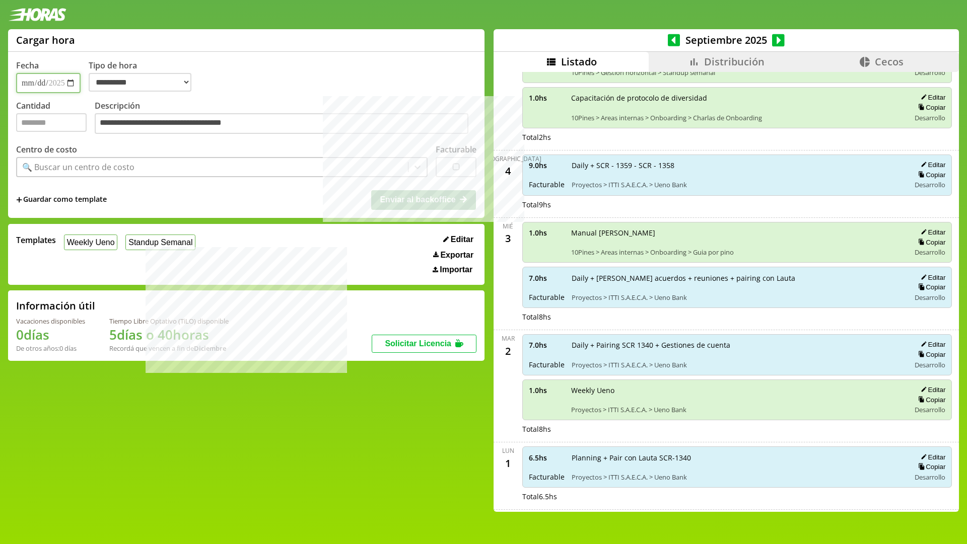  What do you see at coordinates (51, 122) in the screenshot?
I see `input: Cantidad` at bounding box center [51, 122].